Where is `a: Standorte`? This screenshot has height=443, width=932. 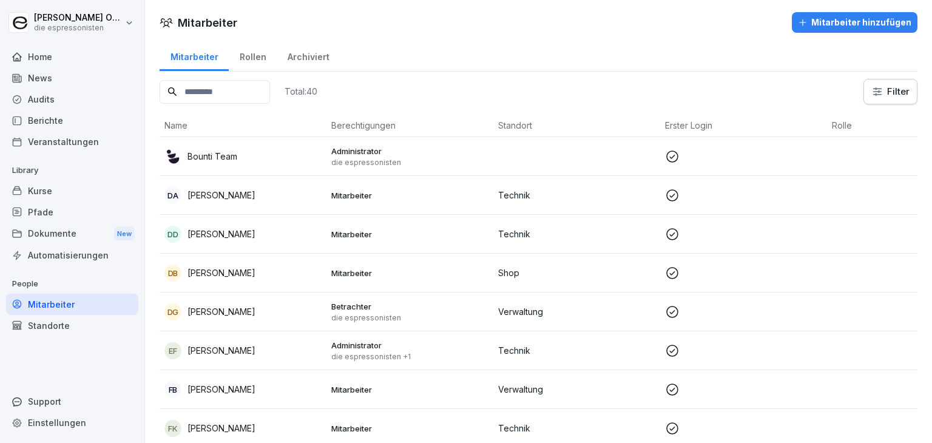 a: Standorte is located at coordinates (72, 325).